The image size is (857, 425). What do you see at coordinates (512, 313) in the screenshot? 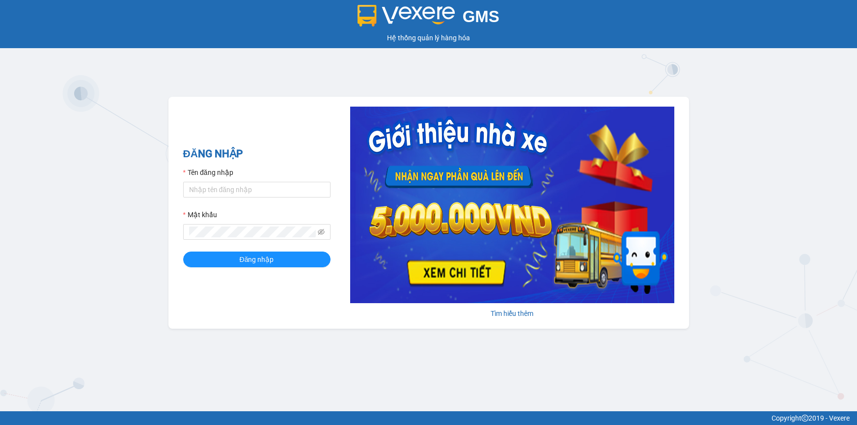
I see `div: Tìm hiểu thêm` at bounding box center [512, 313].